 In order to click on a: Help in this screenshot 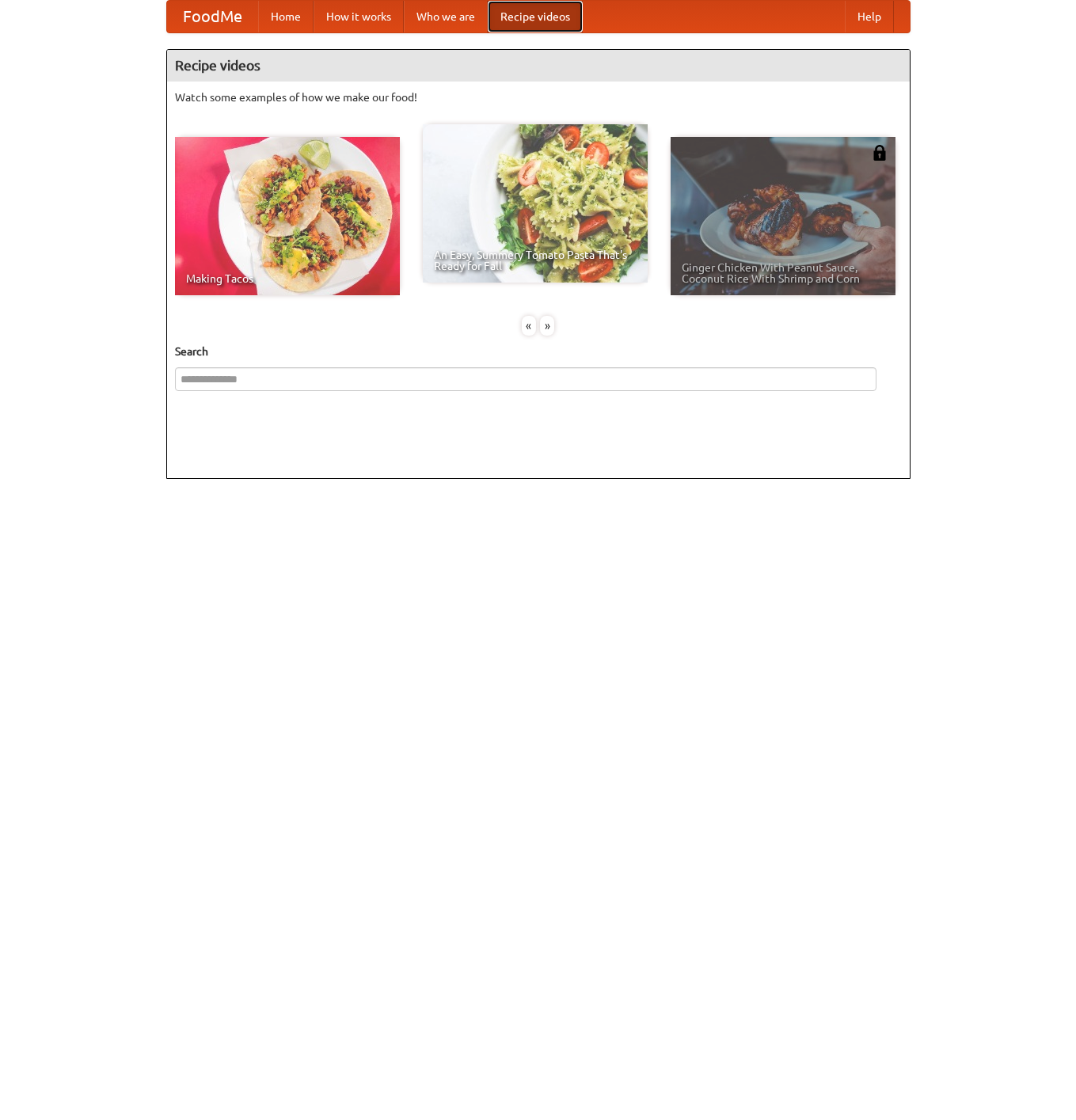, I will do `click(869, 17)`.